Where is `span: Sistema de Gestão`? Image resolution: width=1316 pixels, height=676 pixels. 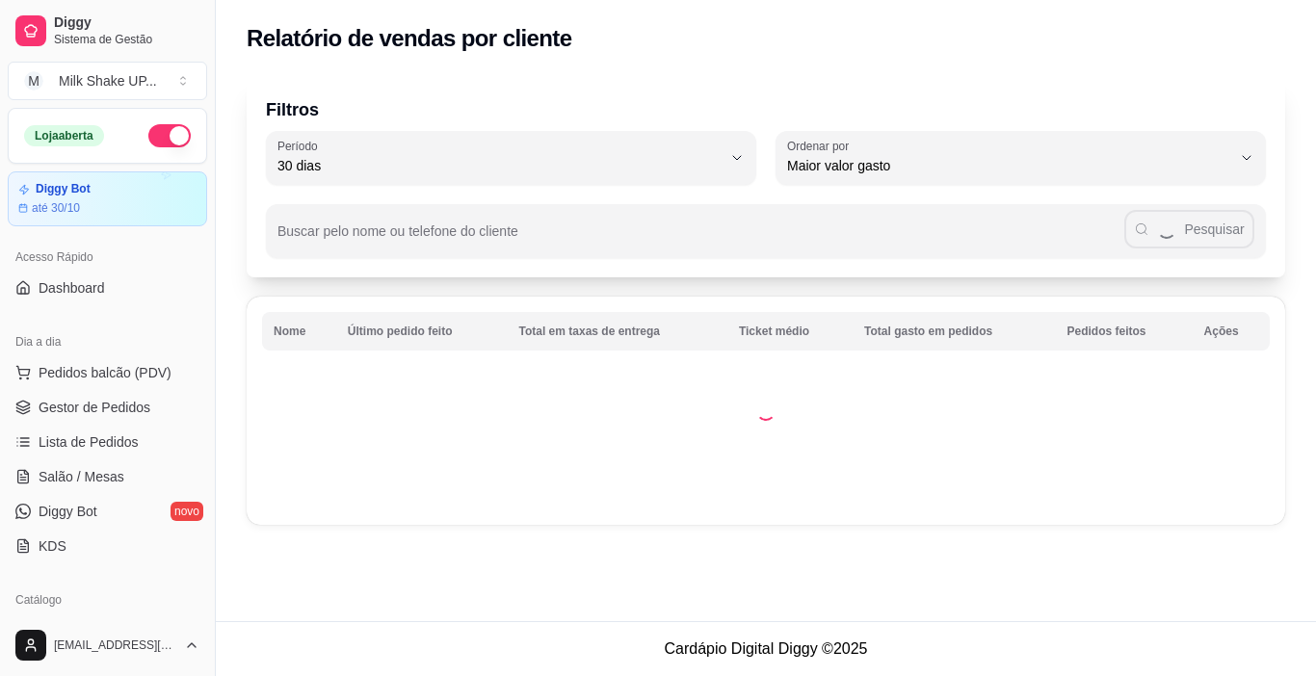 span: Sistema de Gestão is located at coordinates (126, 39).